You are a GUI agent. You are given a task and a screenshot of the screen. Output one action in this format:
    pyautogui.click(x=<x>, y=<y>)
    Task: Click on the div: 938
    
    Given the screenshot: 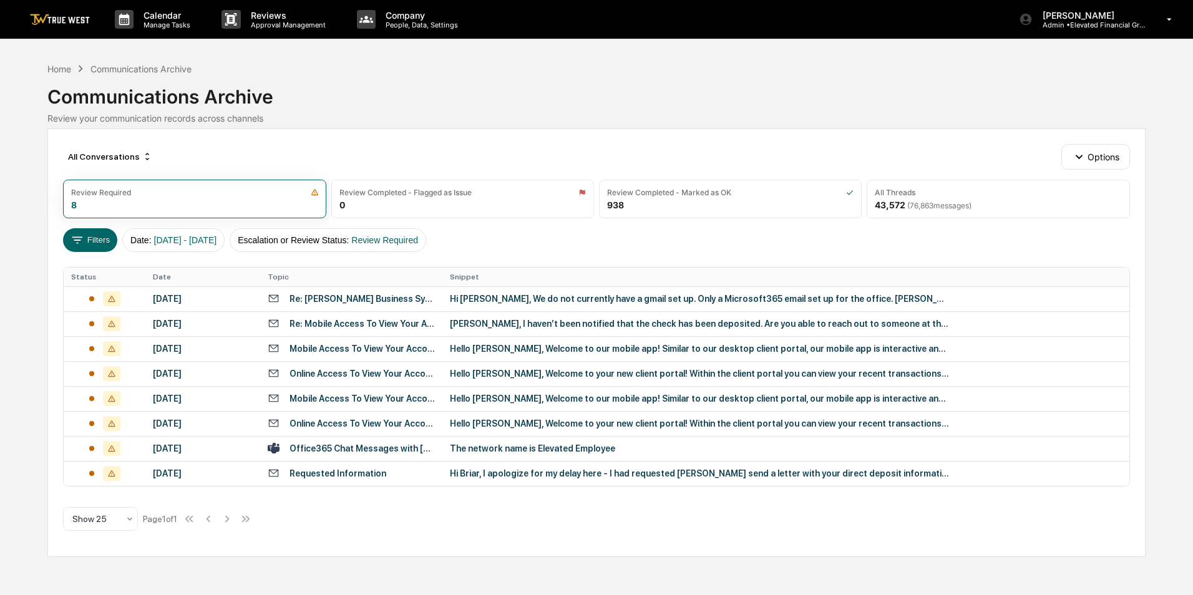 What is the action you would take?
    pyautogui.click(x=615, y=205)
    